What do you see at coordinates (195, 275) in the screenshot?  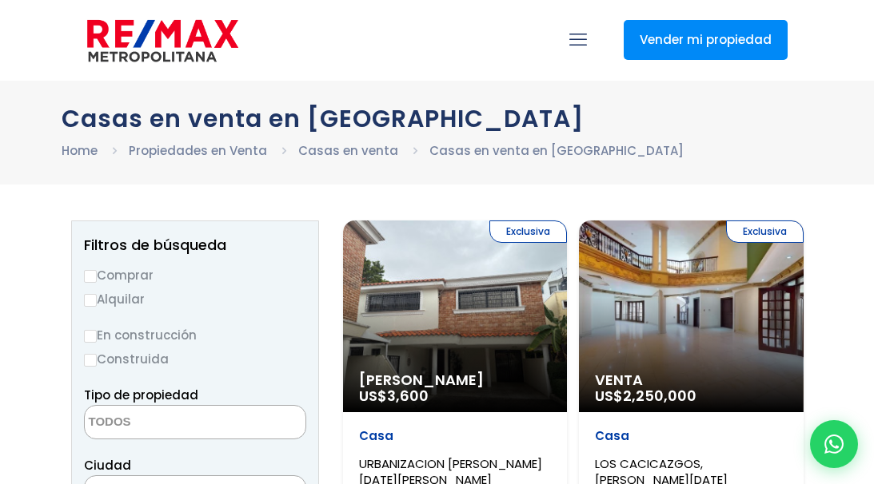 I see `label: Comprar` at bounding box center [195, 275].